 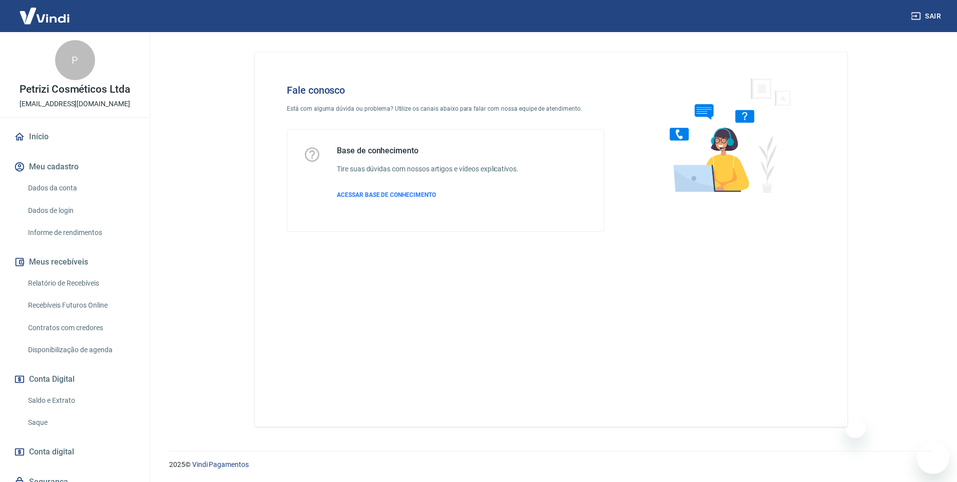 I want to click on button: Meu cadastro, so click(x=75, y=167).